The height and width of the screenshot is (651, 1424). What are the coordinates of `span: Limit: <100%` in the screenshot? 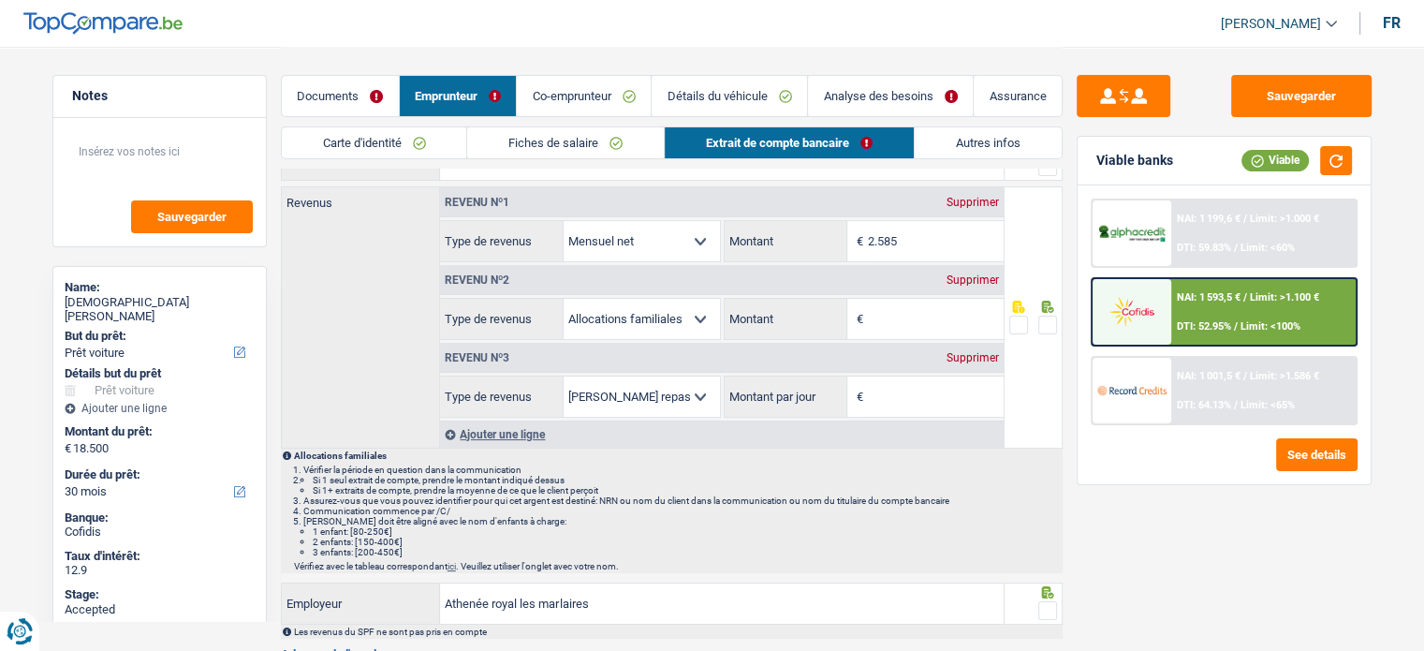 It's located at (1270, 326).